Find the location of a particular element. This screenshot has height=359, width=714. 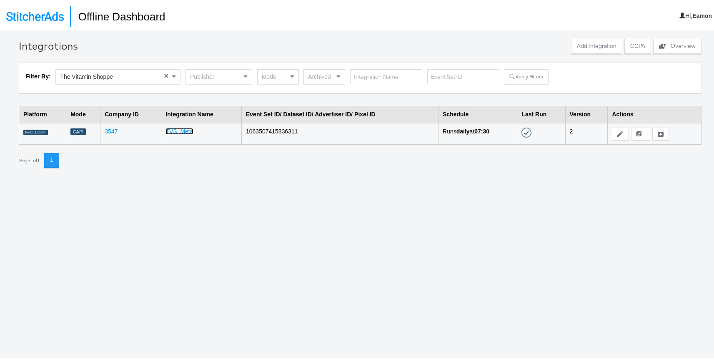

th: Actions is located at coordinates (654, 112).